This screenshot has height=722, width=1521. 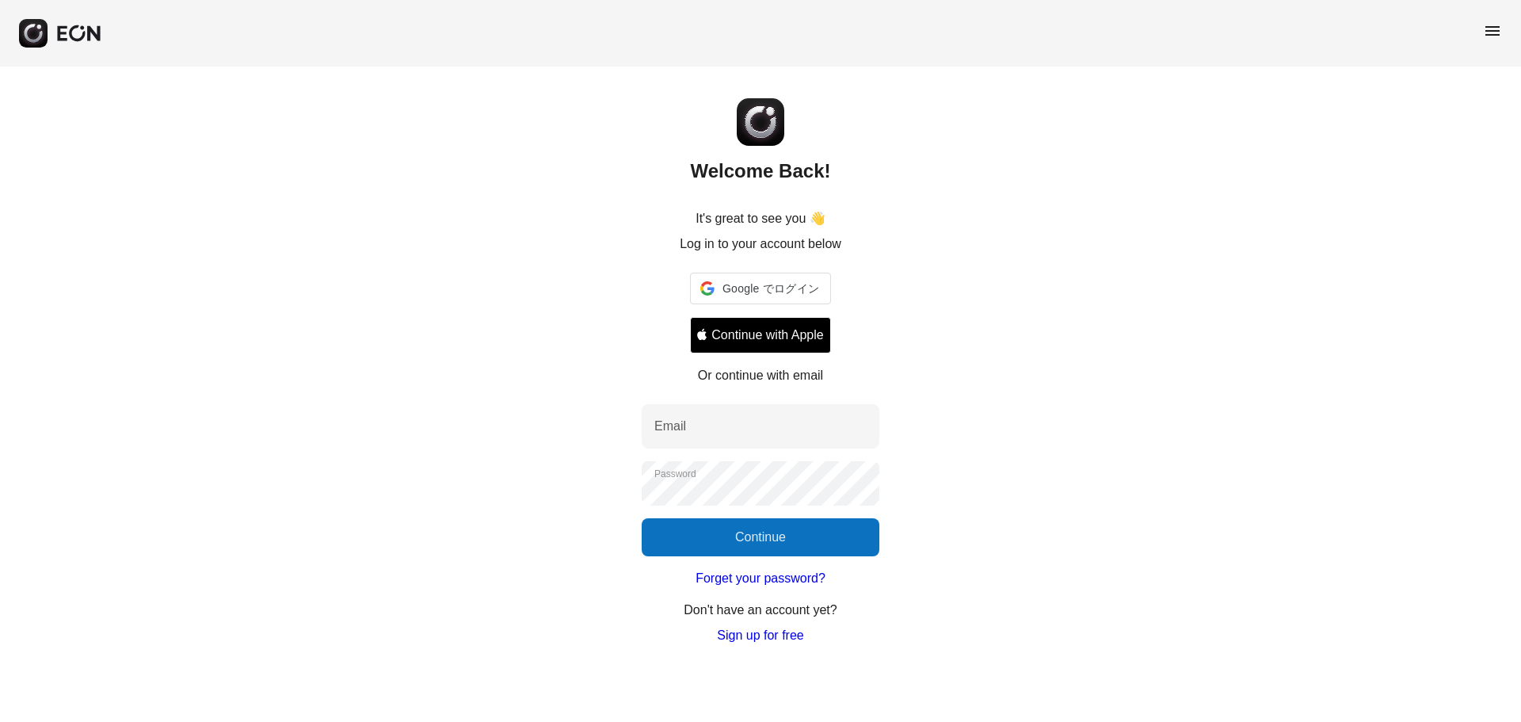 I want to click on p: Don't have an account yet?, so click(x=760, y=610).